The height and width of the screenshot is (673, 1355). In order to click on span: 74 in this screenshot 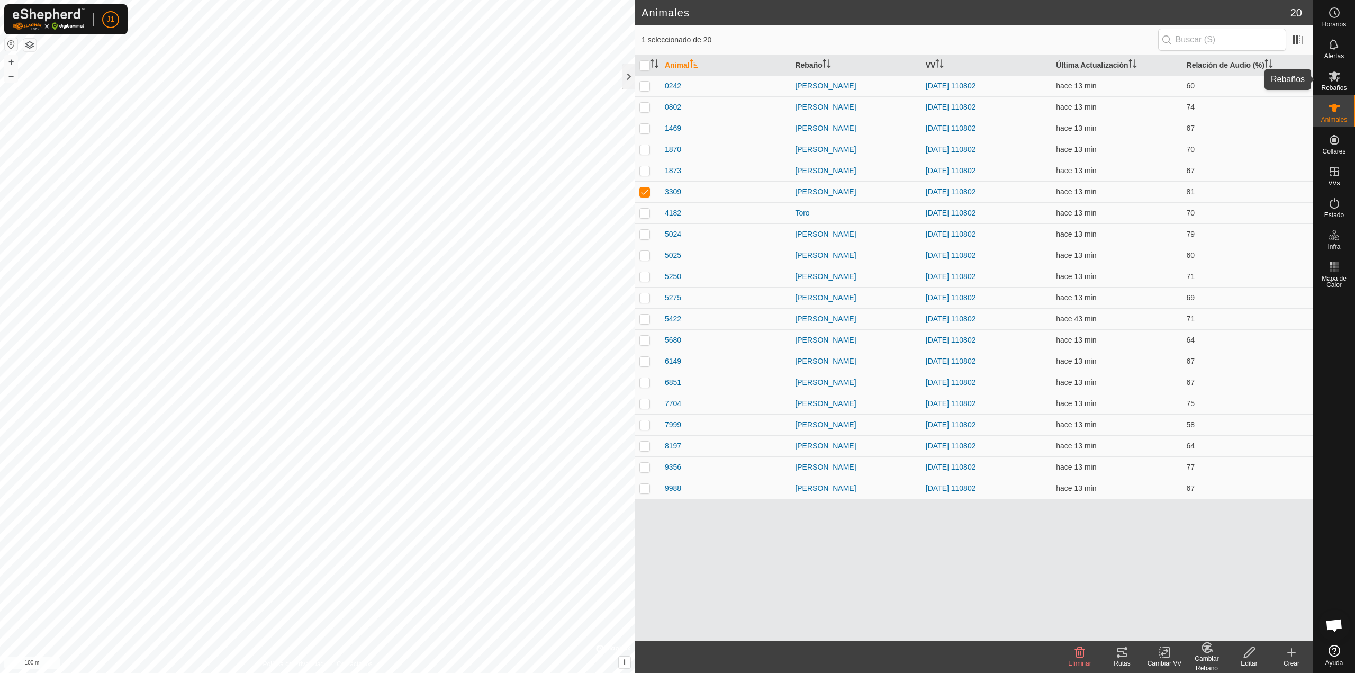, I will do `click(1191, 107)`.